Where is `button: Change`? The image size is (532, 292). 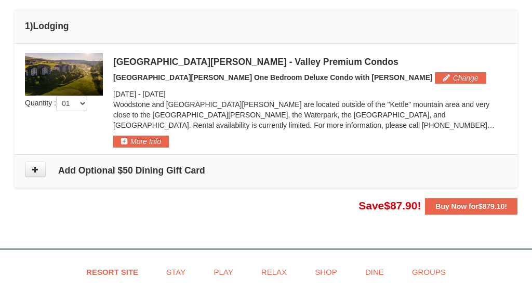 button: Change is located at coordinates (461, 78).